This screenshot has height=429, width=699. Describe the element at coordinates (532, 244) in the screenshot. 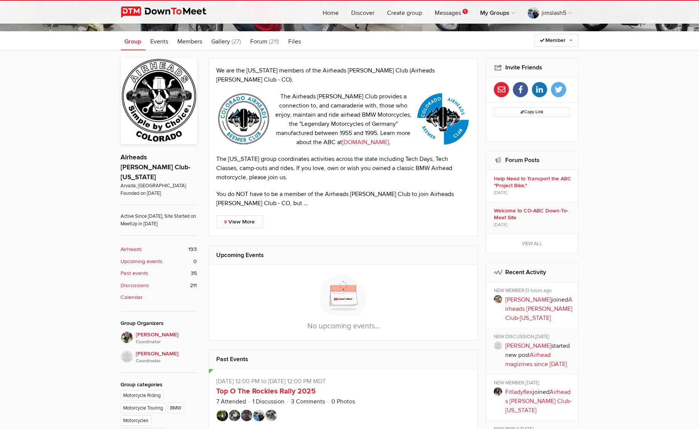

I see `a: View all` at that location.